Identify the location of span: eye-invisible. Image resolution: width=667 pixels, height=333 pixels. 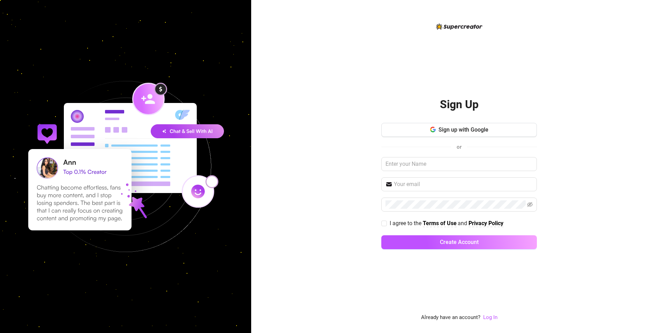
(530, 204).